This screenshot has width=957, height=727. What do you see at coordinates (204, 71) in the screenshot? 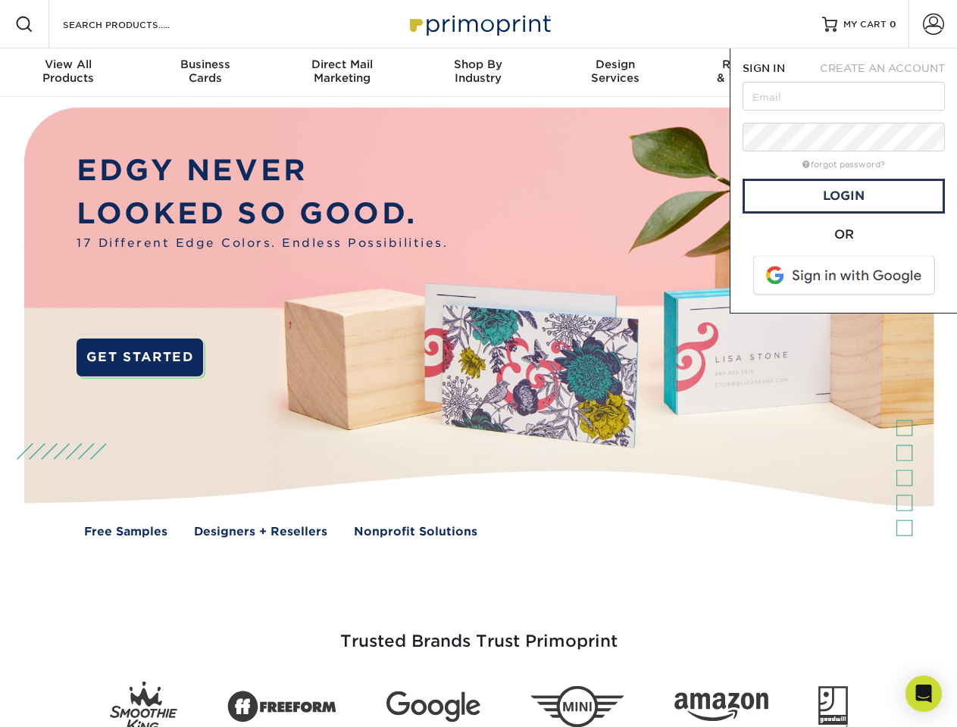
I see `div: Cards` at bounding box center [204, 71].